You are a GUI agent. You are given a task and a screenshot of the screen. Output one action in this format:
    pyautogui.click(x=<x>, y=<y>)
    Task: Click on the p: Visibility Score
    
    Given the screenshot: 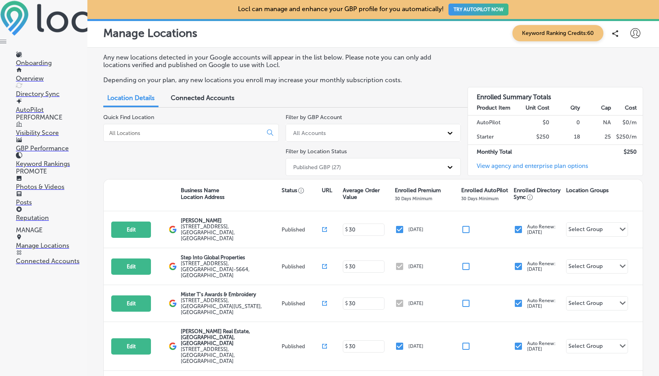 What is the action you would take?
    pyautogui.click(x=52, y=133)
    